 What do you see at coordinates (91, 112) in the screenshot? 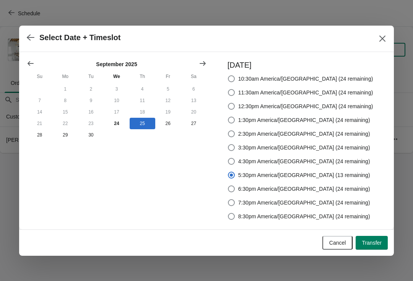
I see `button: Tuesday September 16 2025` at bounding box center [91, 112].